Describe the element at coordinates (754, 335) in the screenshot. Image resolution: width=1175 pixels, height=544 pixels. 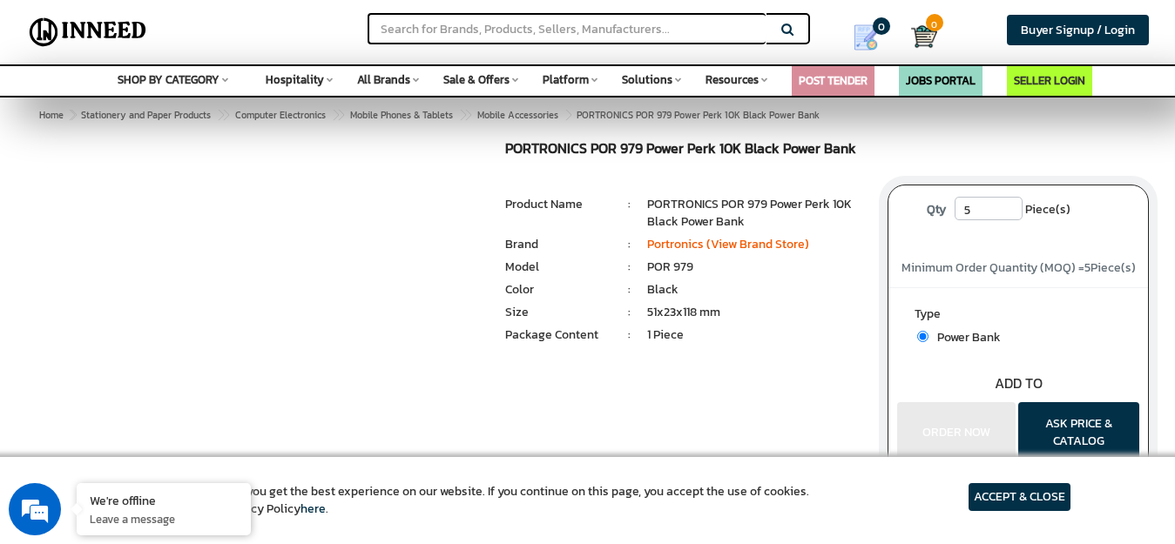
I see `li: 1 Piece` at that location.